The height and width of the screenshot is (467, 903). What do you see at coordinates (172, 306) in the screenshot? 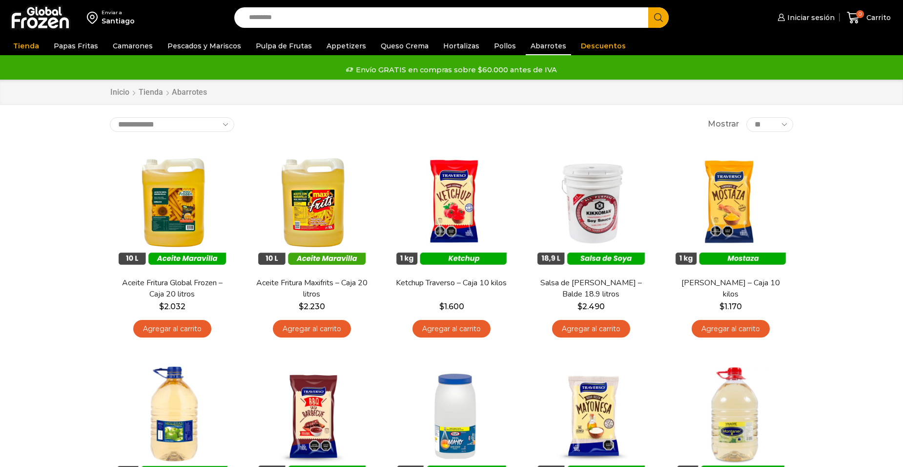
I see `bdi: 2.032` at bounding box center [172, 306].